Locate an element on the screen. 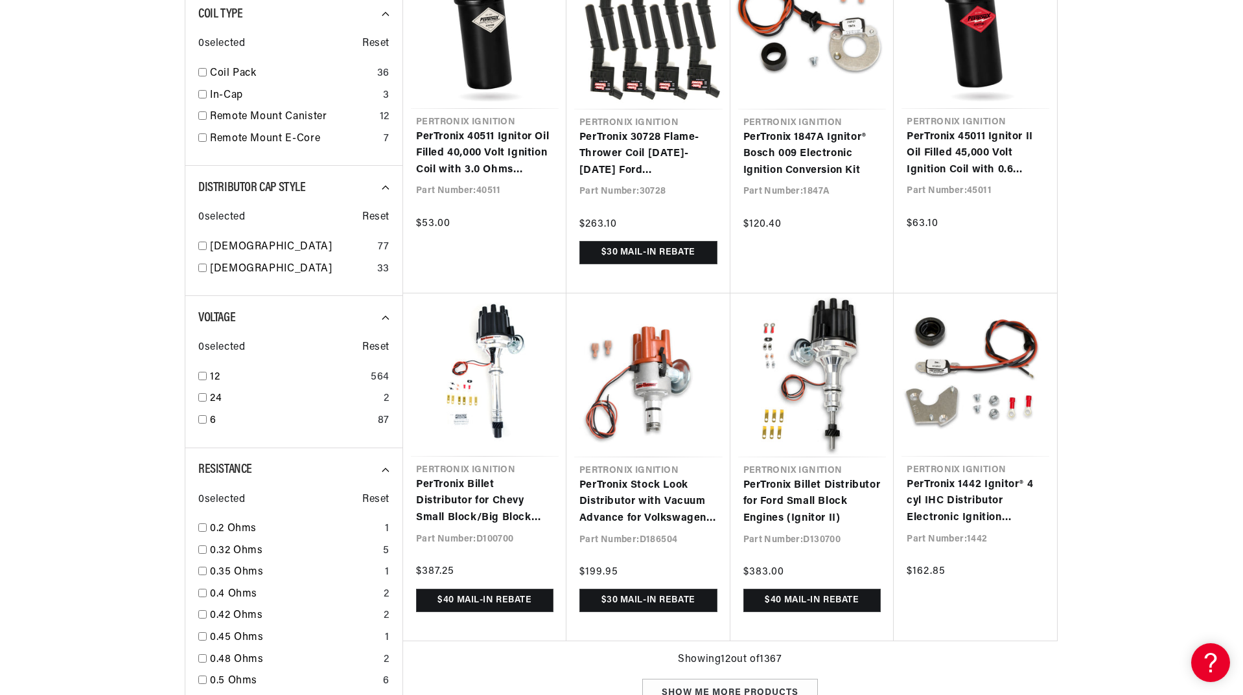  a: 6 is located at coordinates (291, 421).